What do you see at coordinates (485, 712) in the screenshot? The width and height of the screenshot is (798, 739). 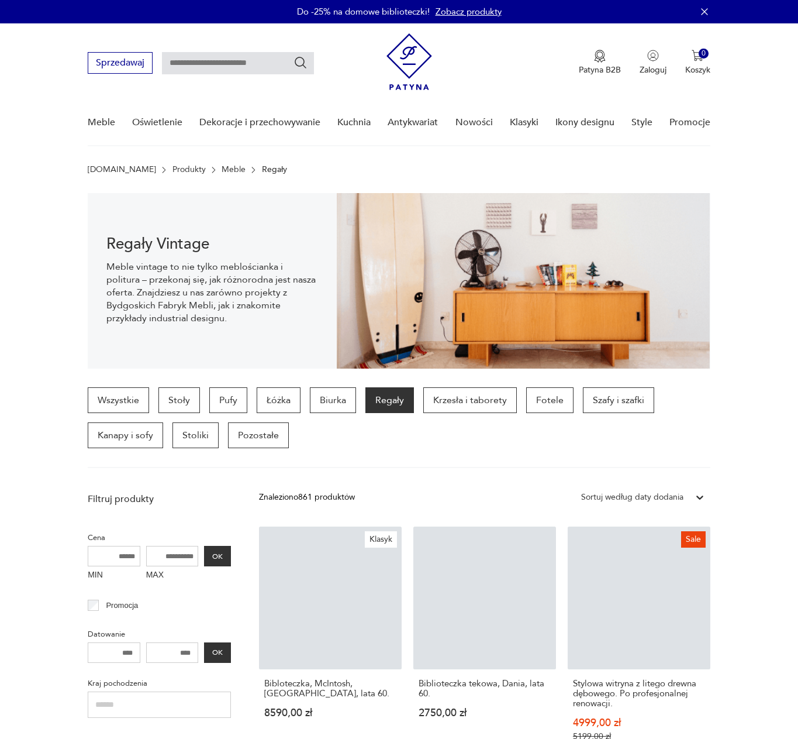 I see `p: 2750,00 zł` at bounding box center [485, 712].